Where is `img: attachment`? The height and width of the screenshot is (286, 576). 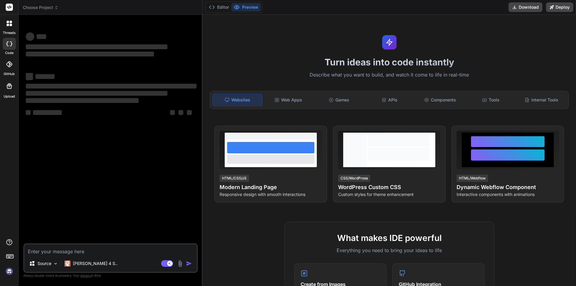
img: attachment is located at coordinates (180, 264).